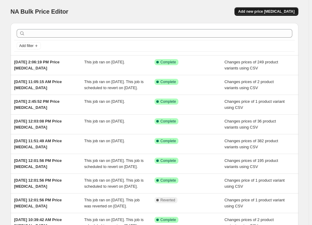 The image size is (312, 225). Describe the element at coordinates (251, 144) in the screenshot. I see `span: Changes prices of 382 product variants using CSV` at that location.